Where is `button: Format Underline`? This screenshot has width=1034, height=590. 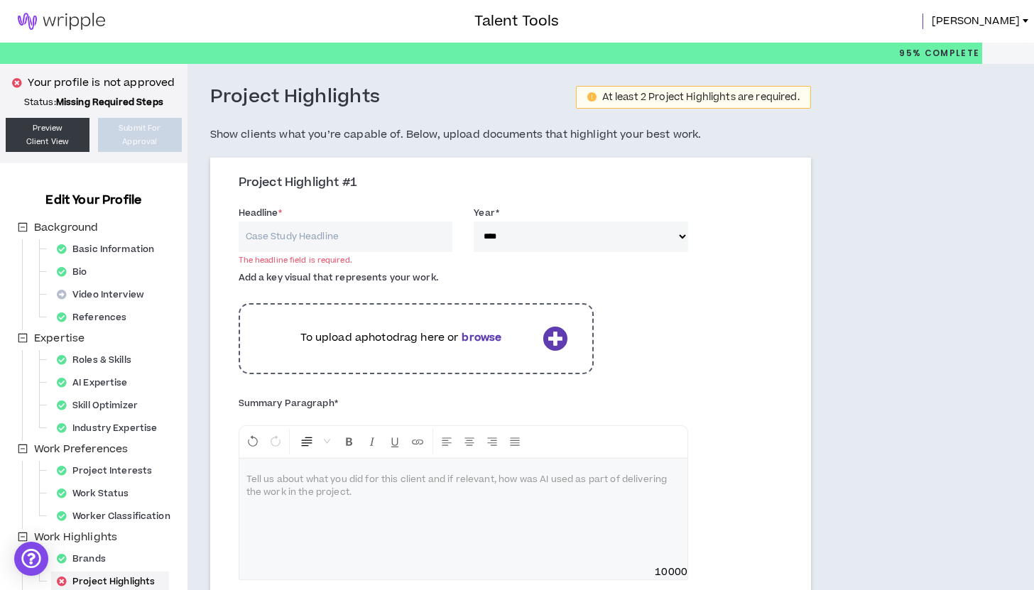 button: Format Underline is located at coordinates (395, 442).